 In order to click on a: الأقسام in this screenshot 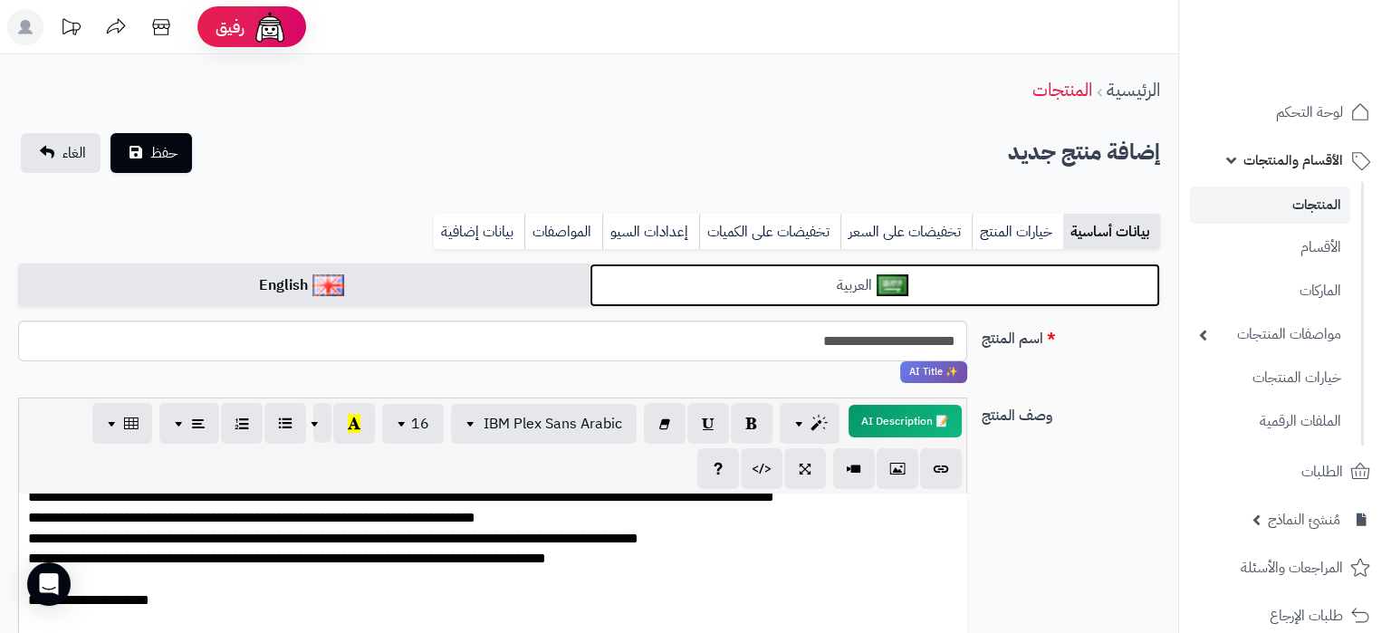, I will do `click(1270, 247)`.